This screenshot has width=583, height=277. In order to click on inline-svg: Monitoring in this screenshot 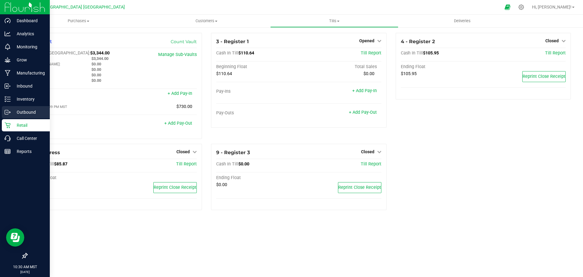, I will do `click(8, 47)`.